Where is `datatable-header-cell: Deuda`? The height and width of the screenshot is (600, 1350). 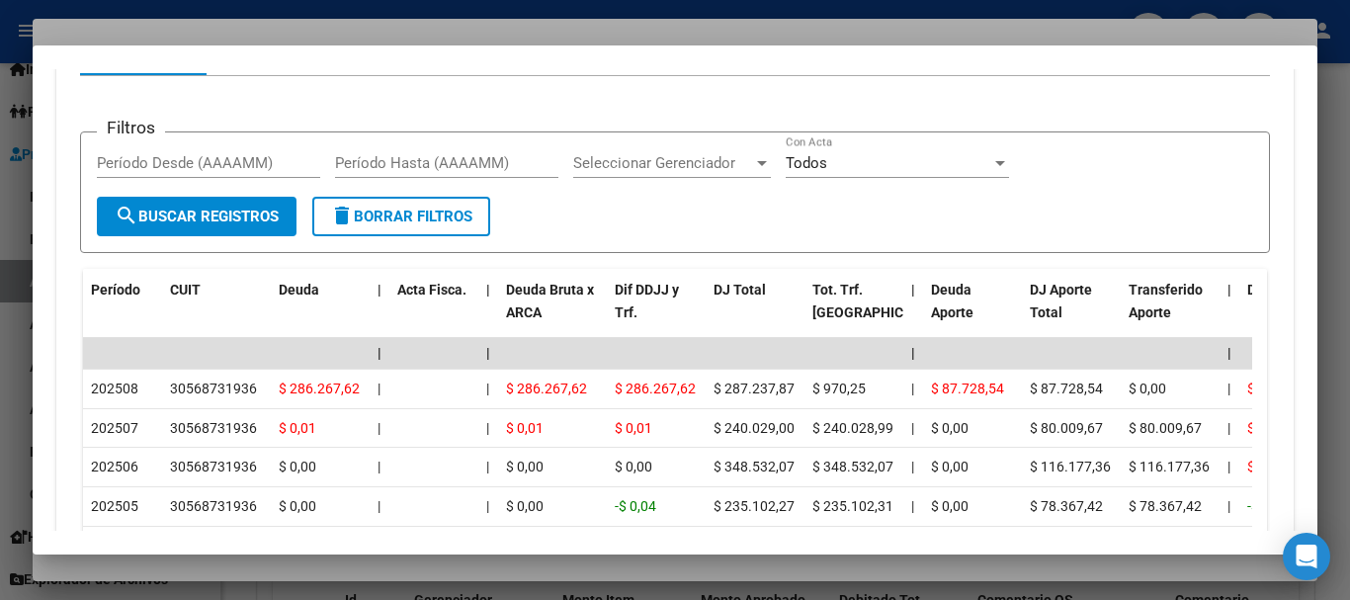 datatable-header-cell: Deuda is located at coordinates (320, 312).